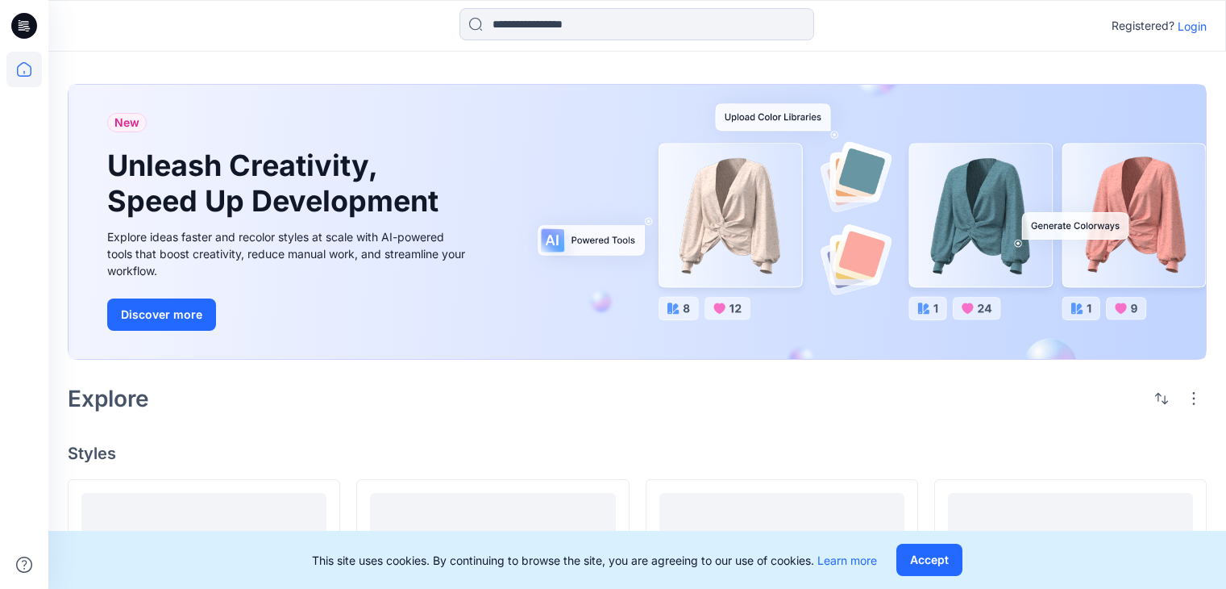 The image size is (1226, 589). I want to click on a: Learn more, so click(847, 560).